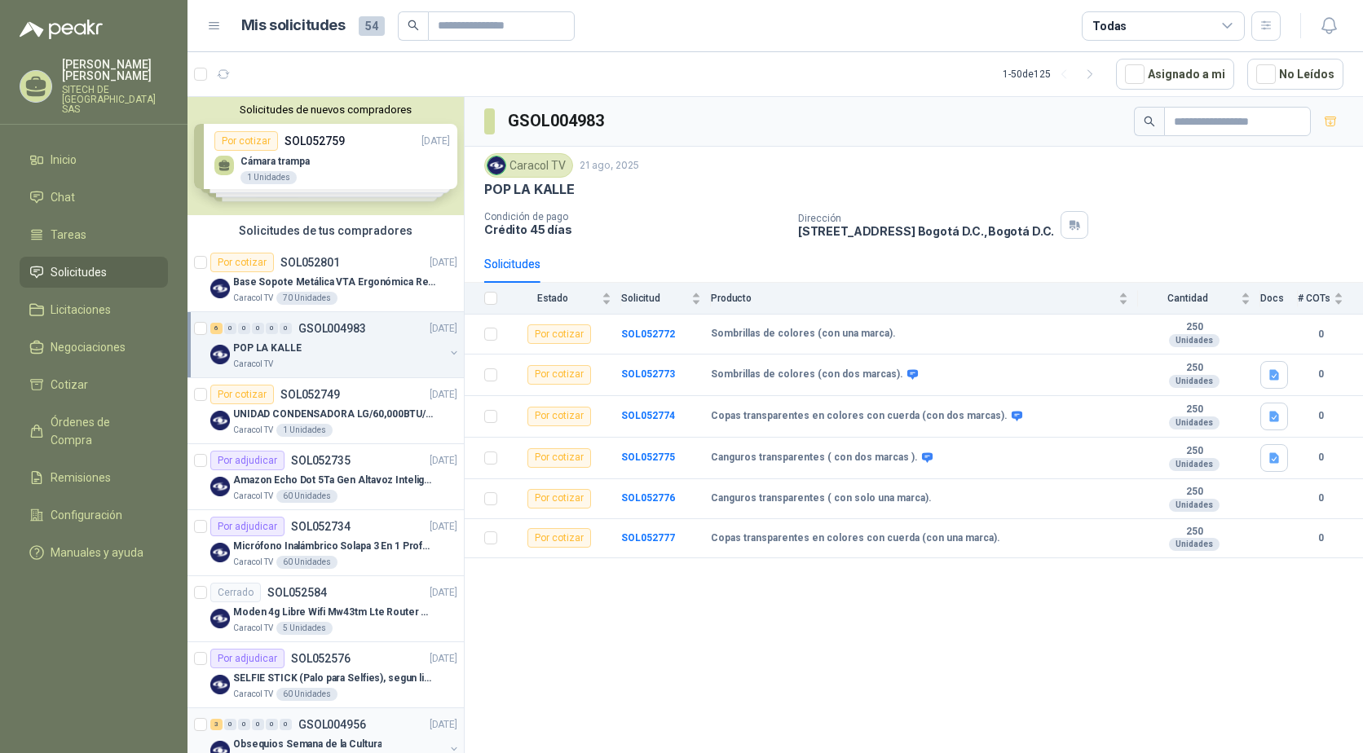  What do you see at coordinates (94, 385) in the screenshot?
I see `a: Cotizar` at bounding box center [94, 385].